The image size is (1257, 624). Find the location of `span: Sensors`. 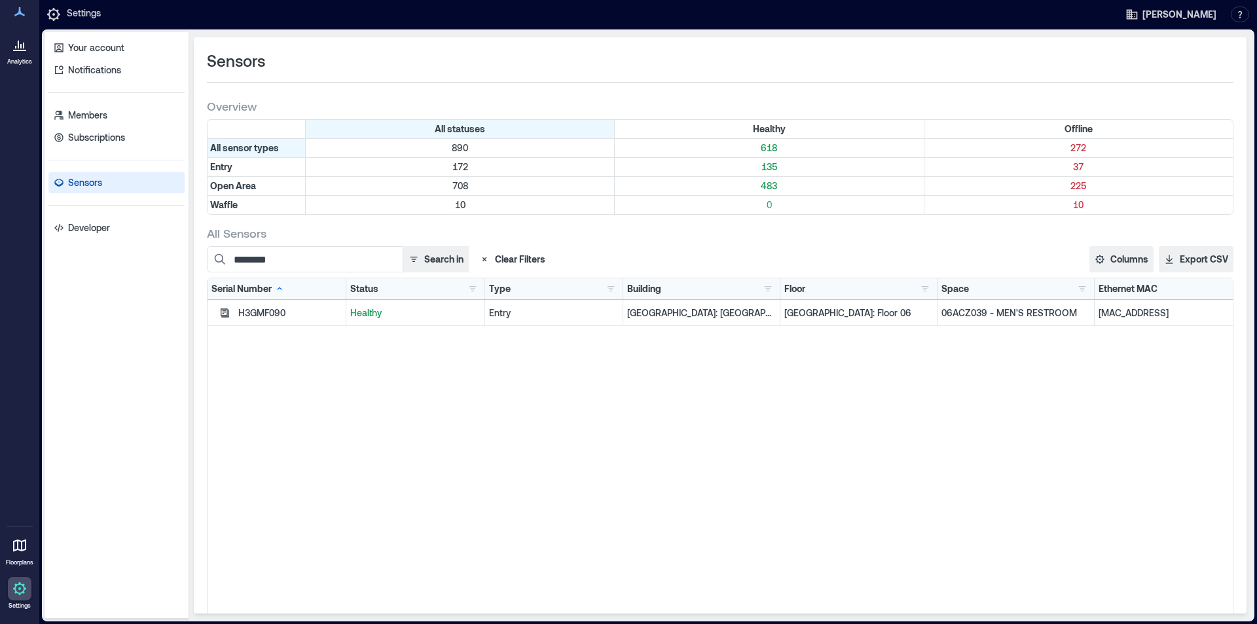

span: Sensors is located at coordinates (236, 61).